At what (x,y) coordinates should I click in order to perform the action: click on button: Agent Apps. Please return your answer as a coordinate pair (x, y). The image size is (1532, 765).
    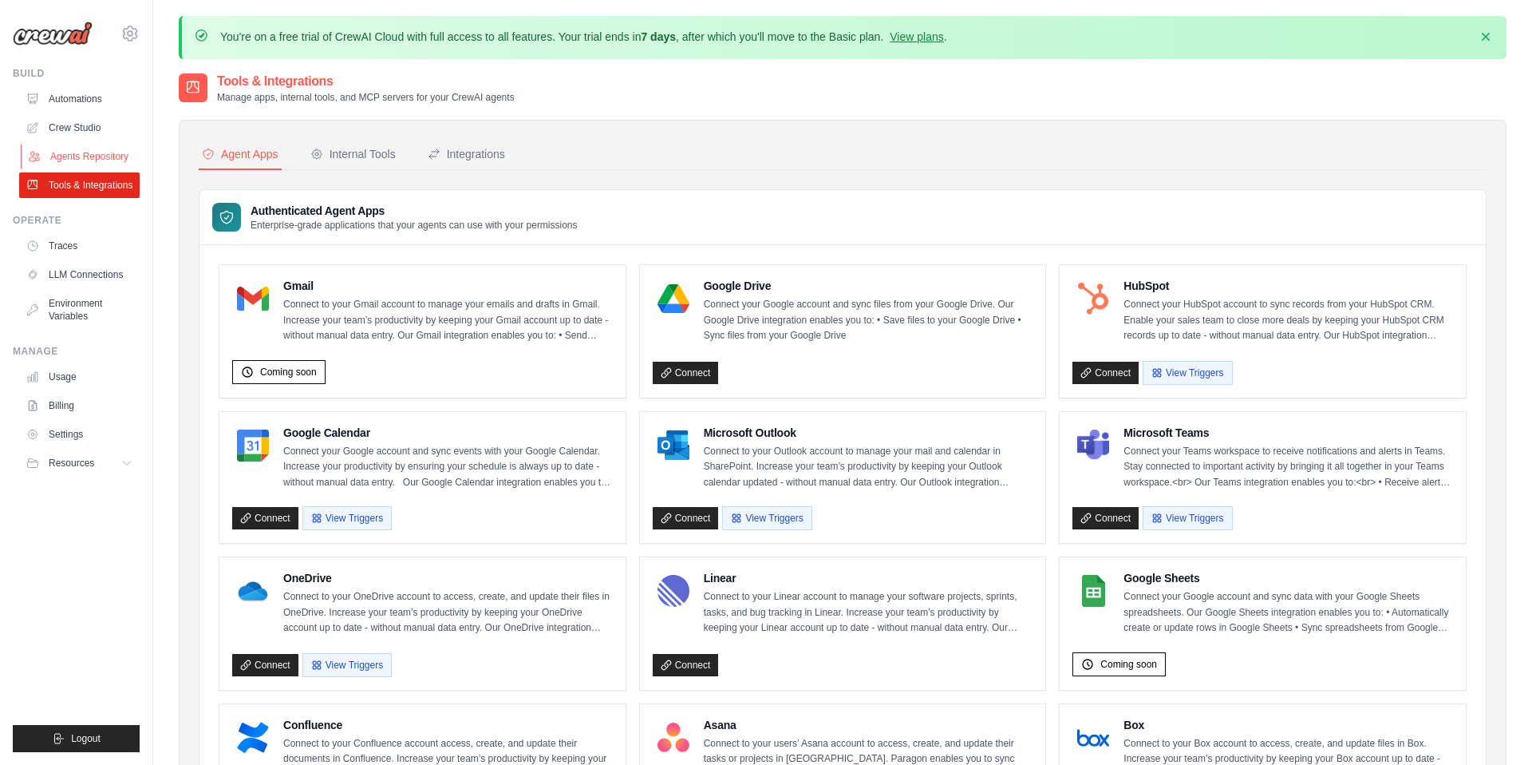
    Looking at the image, I should click on (240, 155).